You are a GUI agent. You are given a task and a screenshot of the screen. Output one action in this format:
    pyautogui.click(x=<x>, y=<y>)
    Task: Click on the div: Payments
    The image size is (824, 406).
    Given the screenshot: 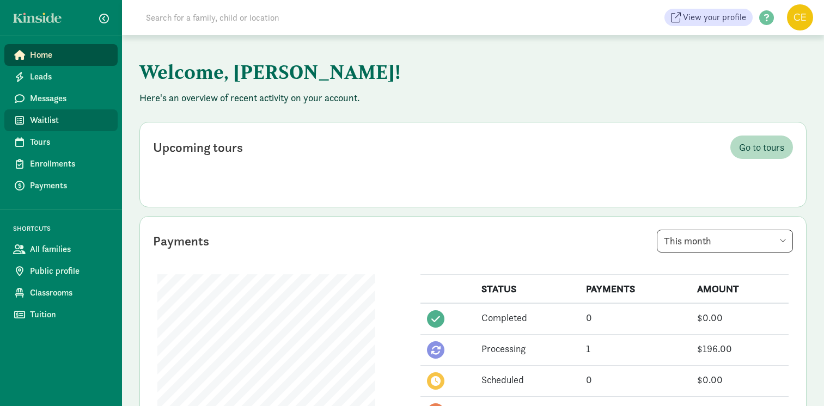 What is the action you would take?
    pyautogui.click(x=181, y=241)
    